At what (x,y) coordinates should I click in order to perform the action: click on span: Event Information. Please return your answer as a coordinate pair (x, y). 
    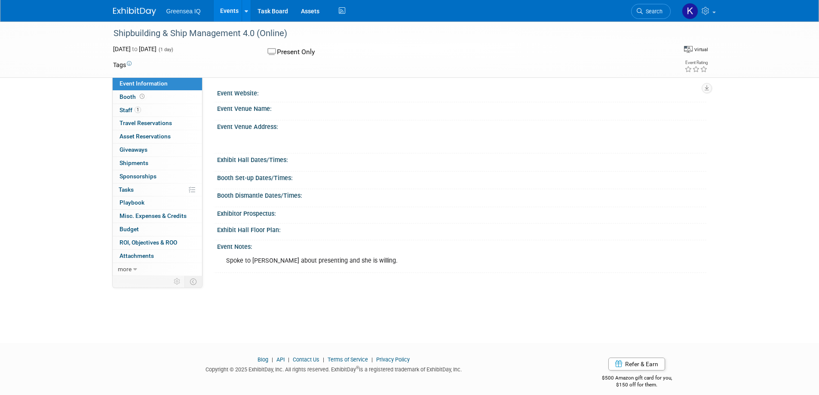
    Looking at the image, I should click on (144, 83).